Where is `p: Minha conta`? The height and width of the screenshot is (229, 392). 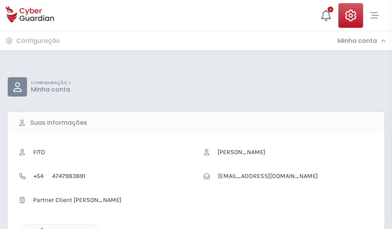
p: Minha conta is located at coordinates (51, 90).